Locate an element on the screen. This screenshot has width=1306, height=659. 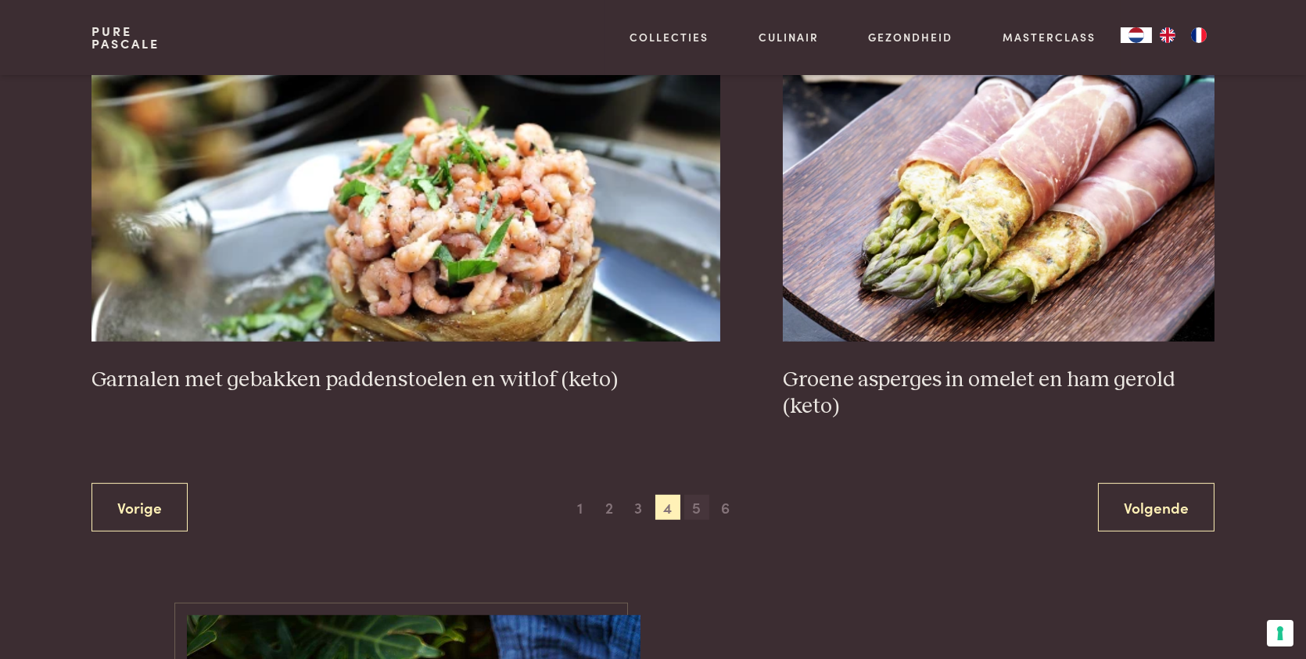
h3: Garnalen met gebakken paddenstoelen en witlof (keto) is located at coordinates (406, 380).